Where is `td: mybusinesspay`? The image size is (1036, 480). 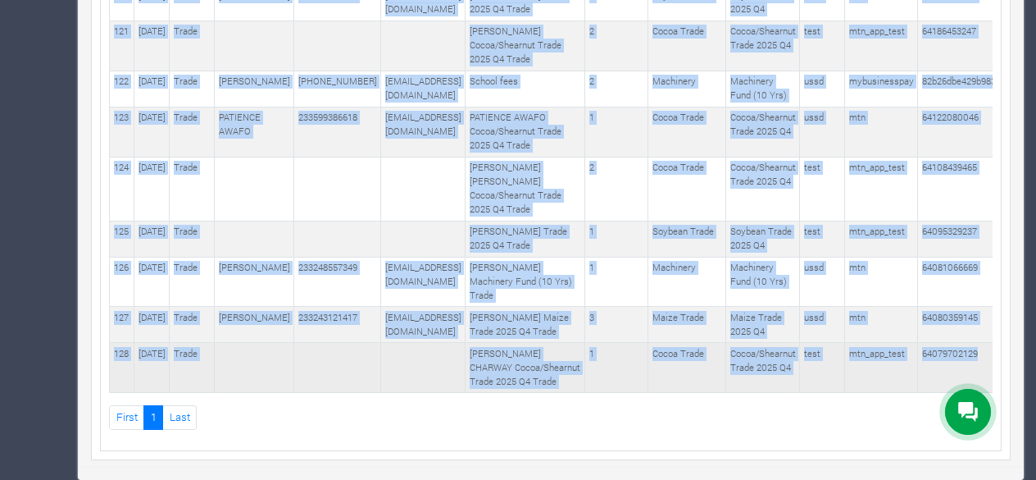
td: mybusinesspay is located at coordinates (882, 89).